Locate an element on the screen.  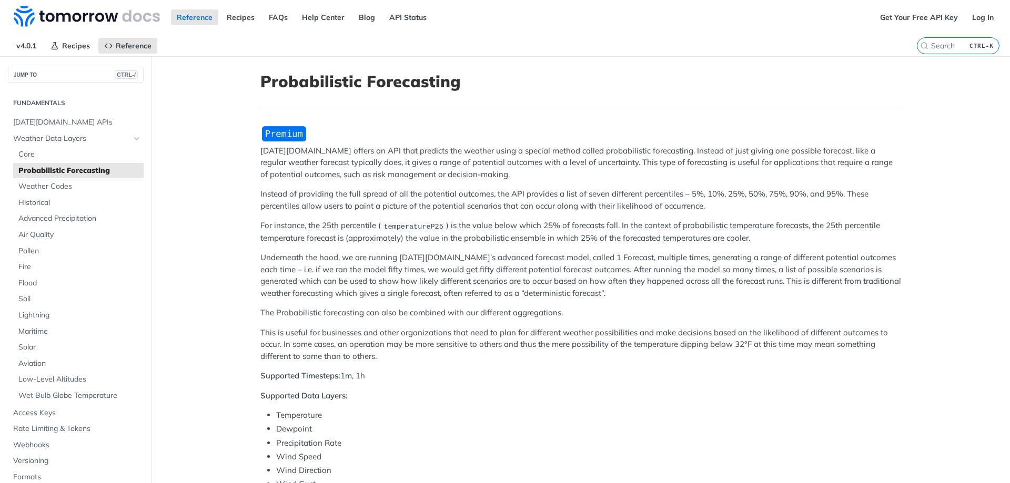
span: Solar is located at coordinates (79, 348).